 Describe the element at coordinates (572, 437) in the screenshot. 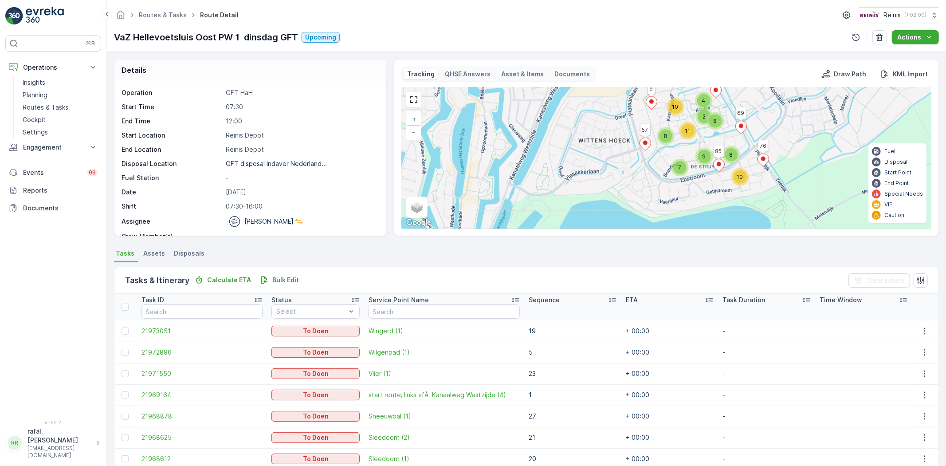

I see `p: 21` at that location.